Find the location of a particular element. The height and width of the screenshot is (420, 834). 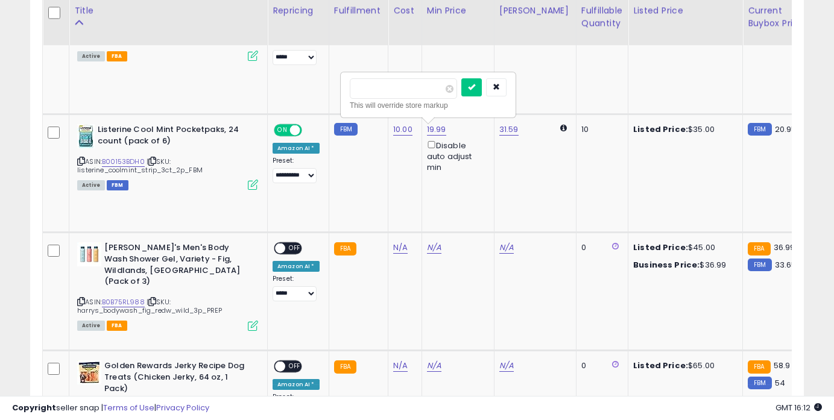

div: Repricing is located at coordinates (298, 10).